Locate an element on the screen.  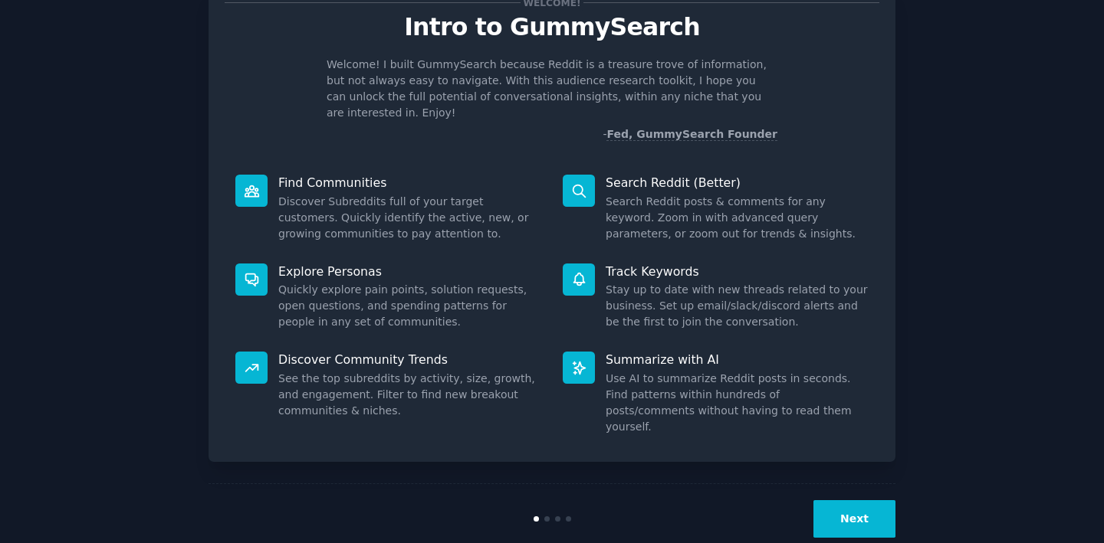
p: Explore Personas is located at coordinates (409, 271).